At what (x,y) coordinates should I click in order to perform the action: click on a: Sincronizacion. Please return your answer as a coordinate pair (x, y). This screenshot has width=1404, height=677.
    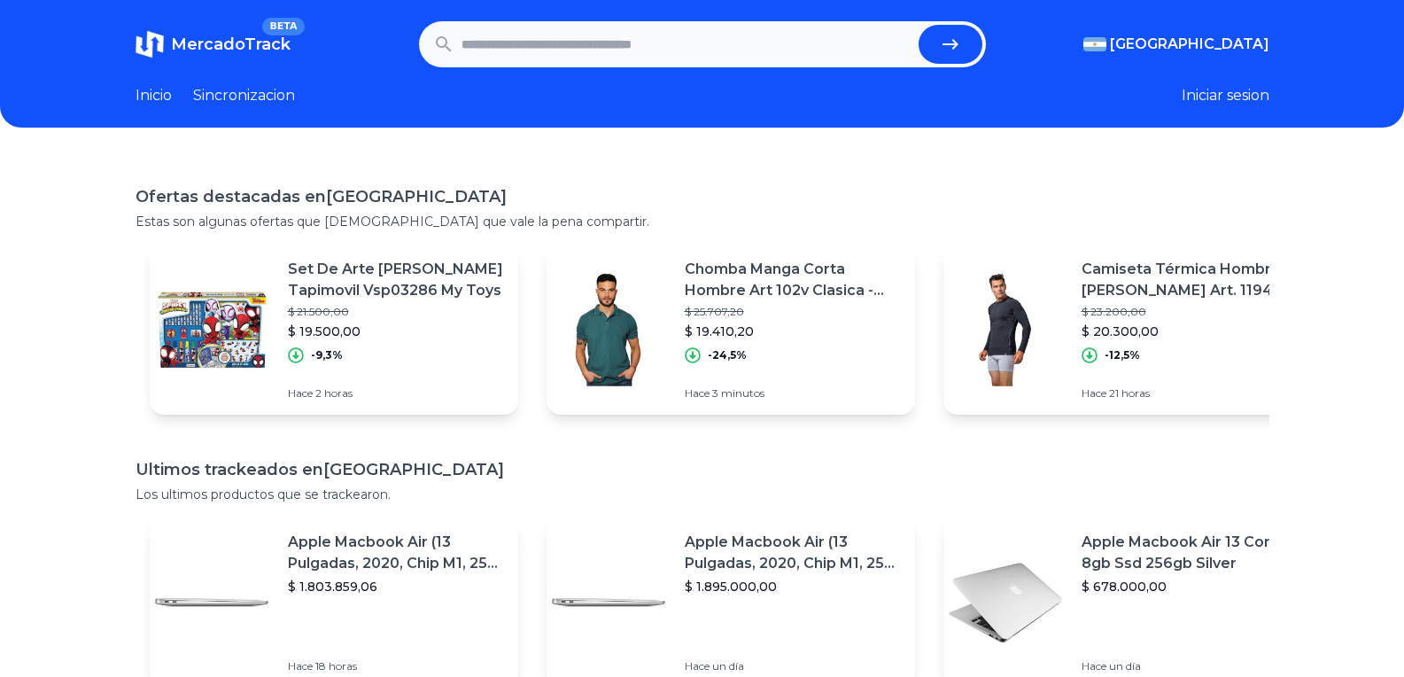
    Looking at the image, I should click on (244, 96).